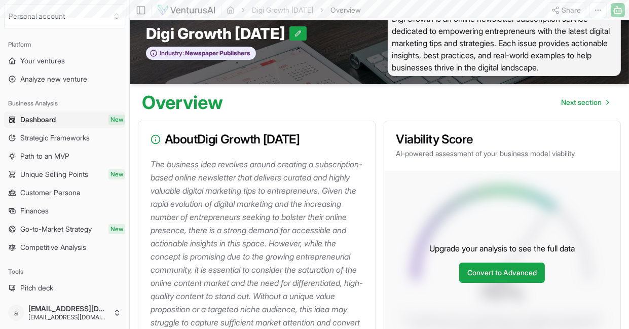 The height and width of the screenshot is (329, 629). What do you see at coordinates (54, 174) in the screenshot?
I see `span: Unique Selling Points` at bounding box center [54, 174].